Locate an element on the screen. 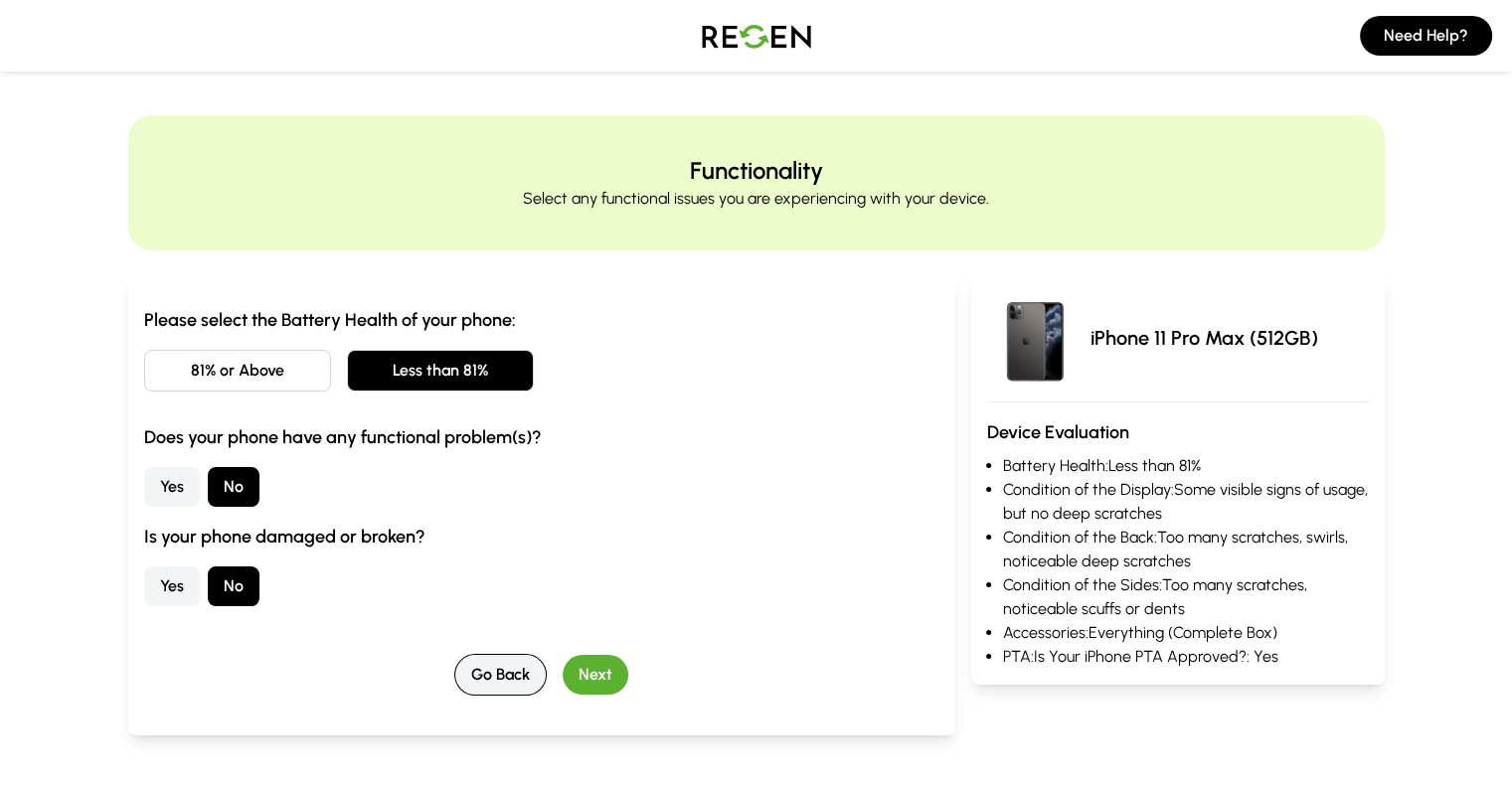  li: PTA: Is Your iPhone PTA Approved?: Yes is located at coordinates (1186, 657).